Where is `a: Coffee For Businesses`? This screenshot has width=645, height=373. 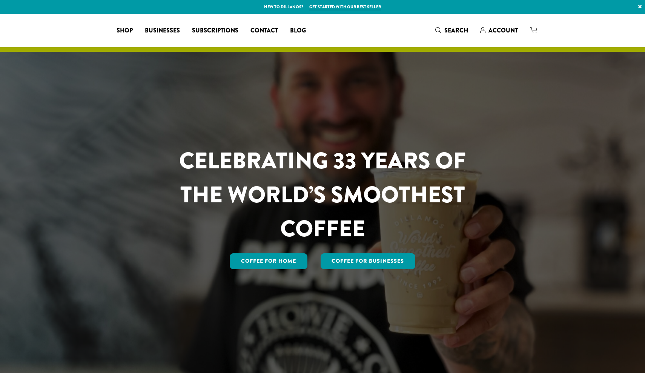
a: Coffee For Businesses is located at coordinates (368, 261).